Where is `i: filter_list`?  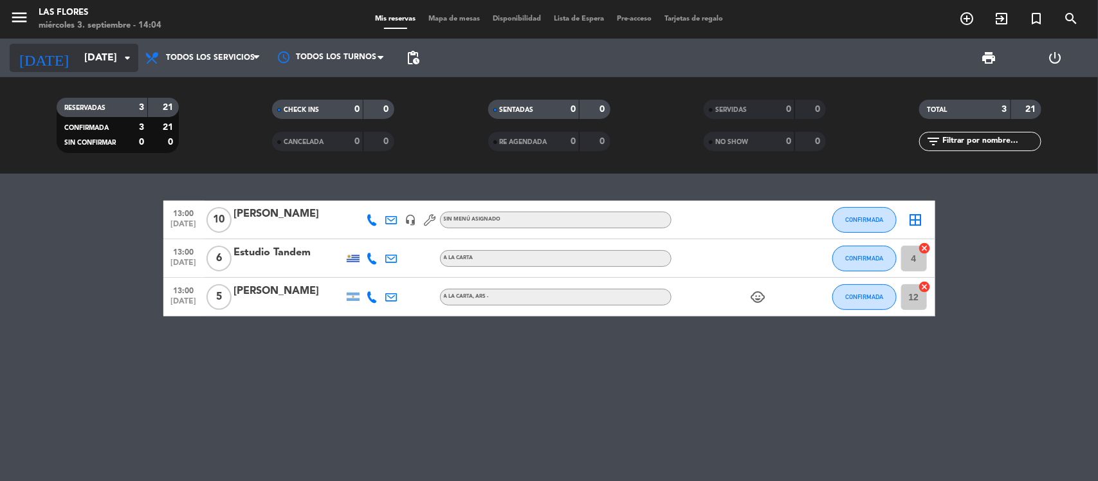 i: filter_list is located at coordinates (933, 141).